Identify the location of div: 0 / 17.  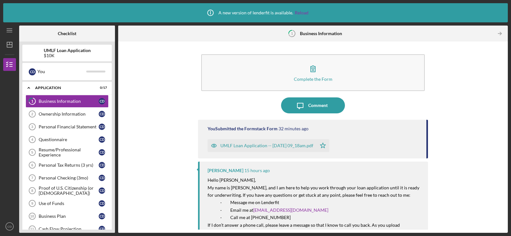
(101, 88).